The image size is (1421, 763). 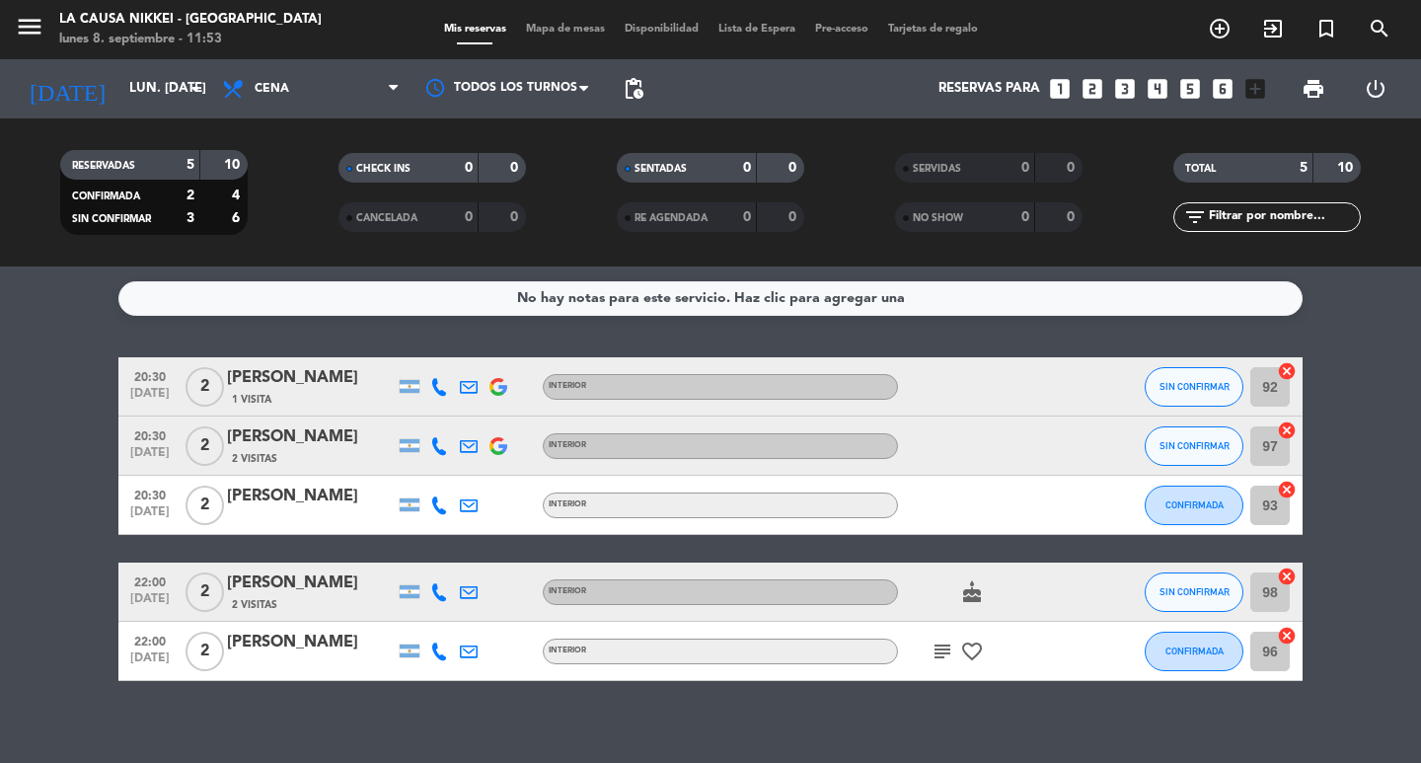 I want to click on i: looks_one, so click(x=1060, y=89).